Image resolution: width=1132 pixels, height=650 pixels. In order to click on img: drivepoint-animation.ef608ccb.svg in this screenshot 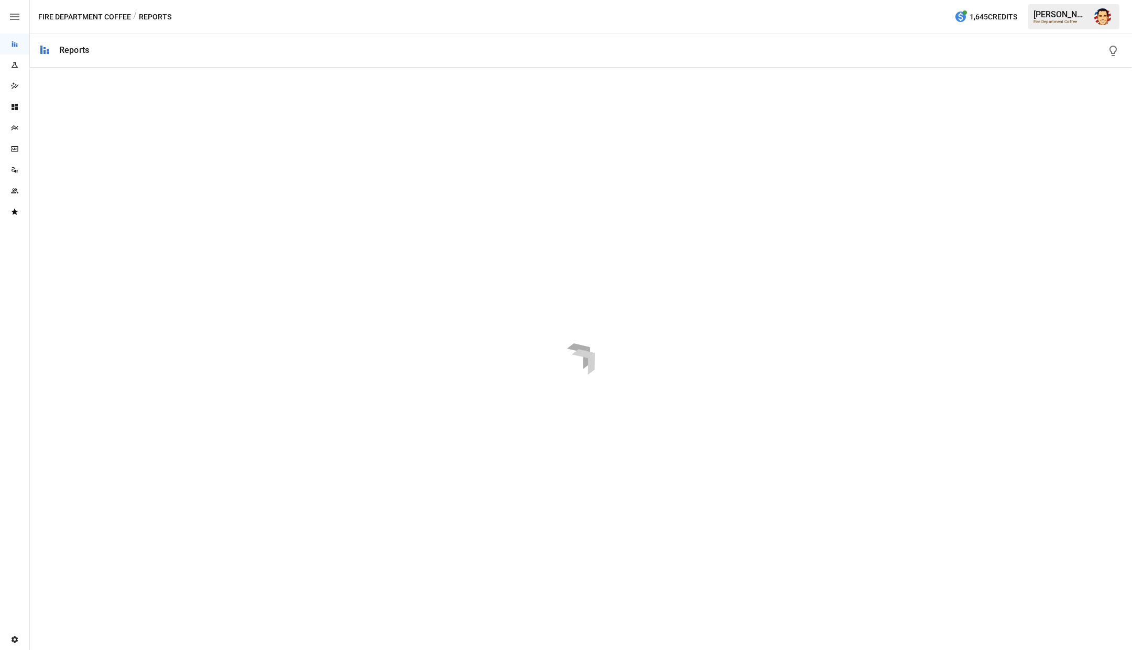, I will do `click(581, 359)`.